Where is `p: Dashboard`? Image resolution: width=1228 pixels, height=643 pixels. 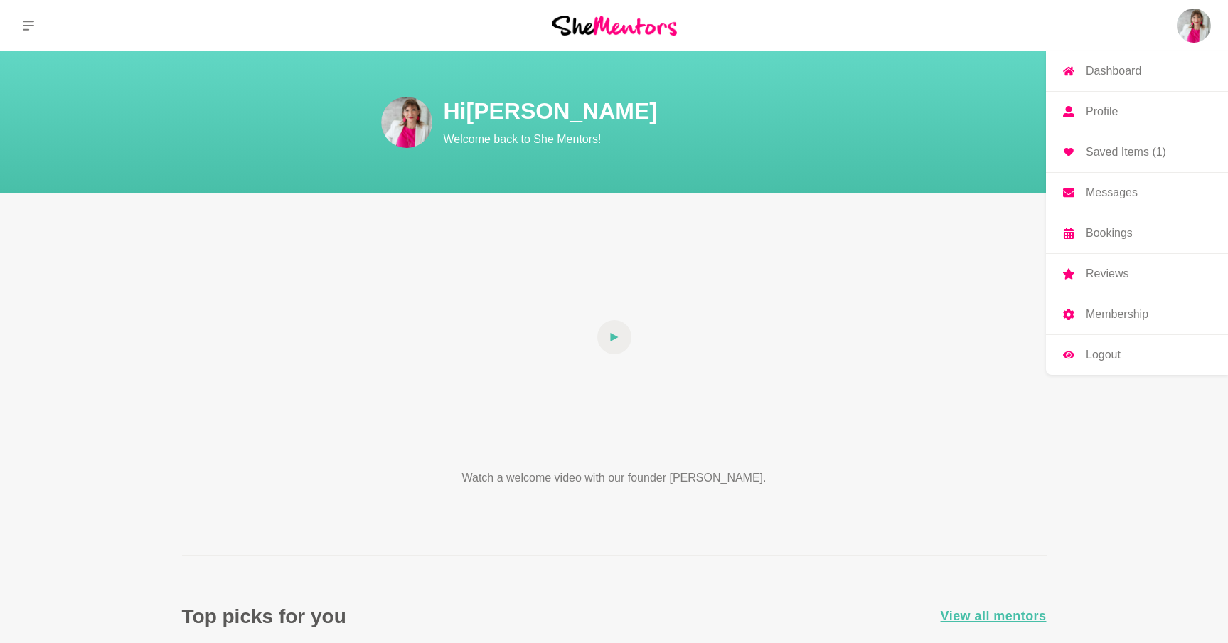
p: Dashboard is located at coordinates (1113, 71).